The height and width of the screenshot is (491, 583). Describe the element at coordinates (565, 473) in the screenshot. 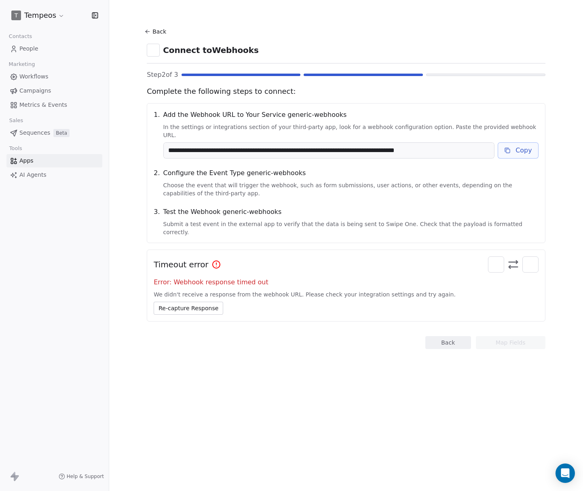

I see `div: Open Intercom Messenger` at that location.